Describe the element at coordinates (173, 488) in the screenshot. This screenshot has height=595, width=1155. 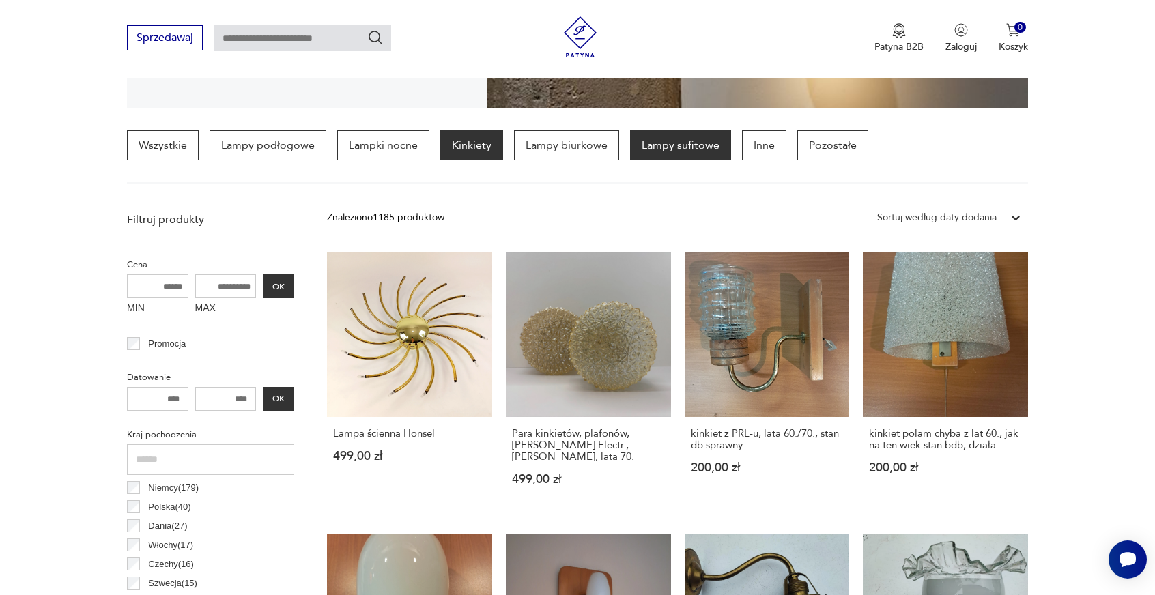
I see `p: Niemcy ( 179 )` at that location.